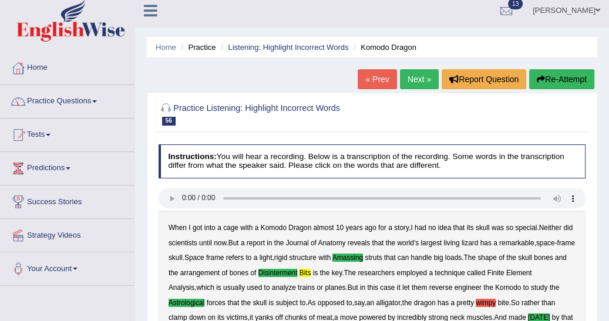 Image resolution: width=609 pixels, height=321 pixels. What do you see at coordinates (382, 228) in the screenshot?
I see `b: for` at bounding box center [382, 228].